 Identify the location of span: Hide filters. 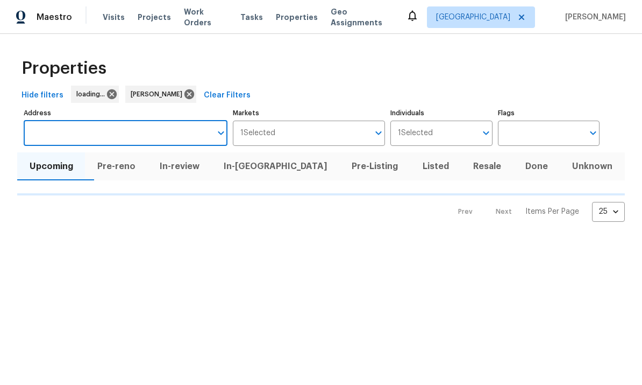
(42, 95).